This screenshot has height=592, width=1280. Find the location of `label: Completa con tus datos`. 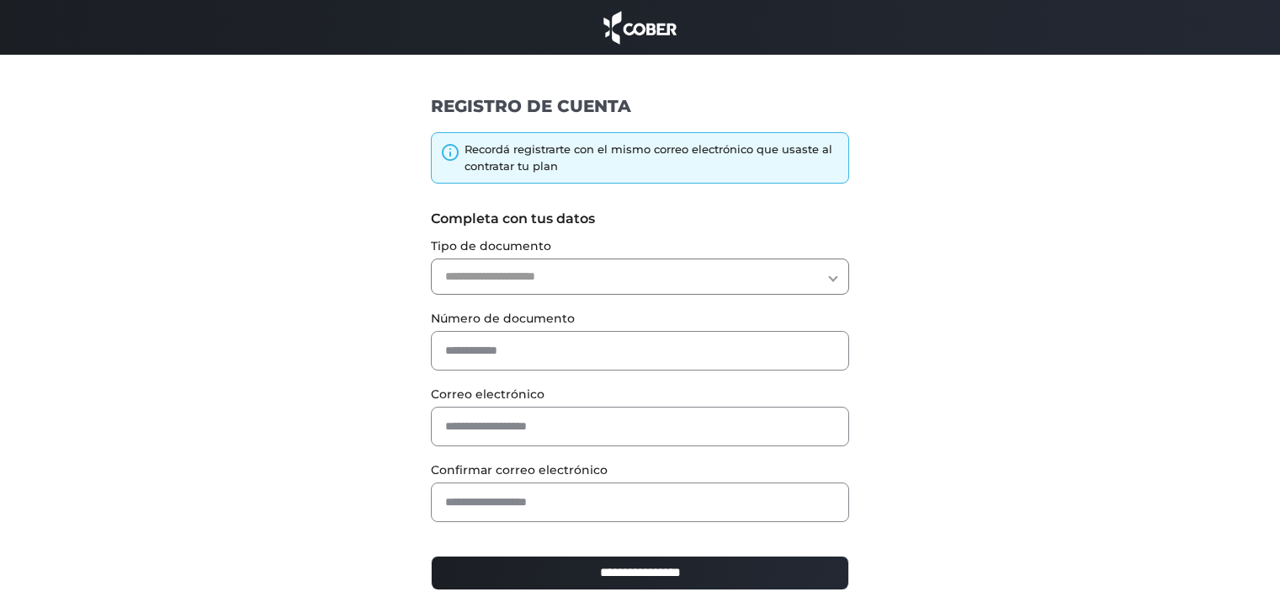

label: Completa con tus datos is located at coordinates (640, 219).